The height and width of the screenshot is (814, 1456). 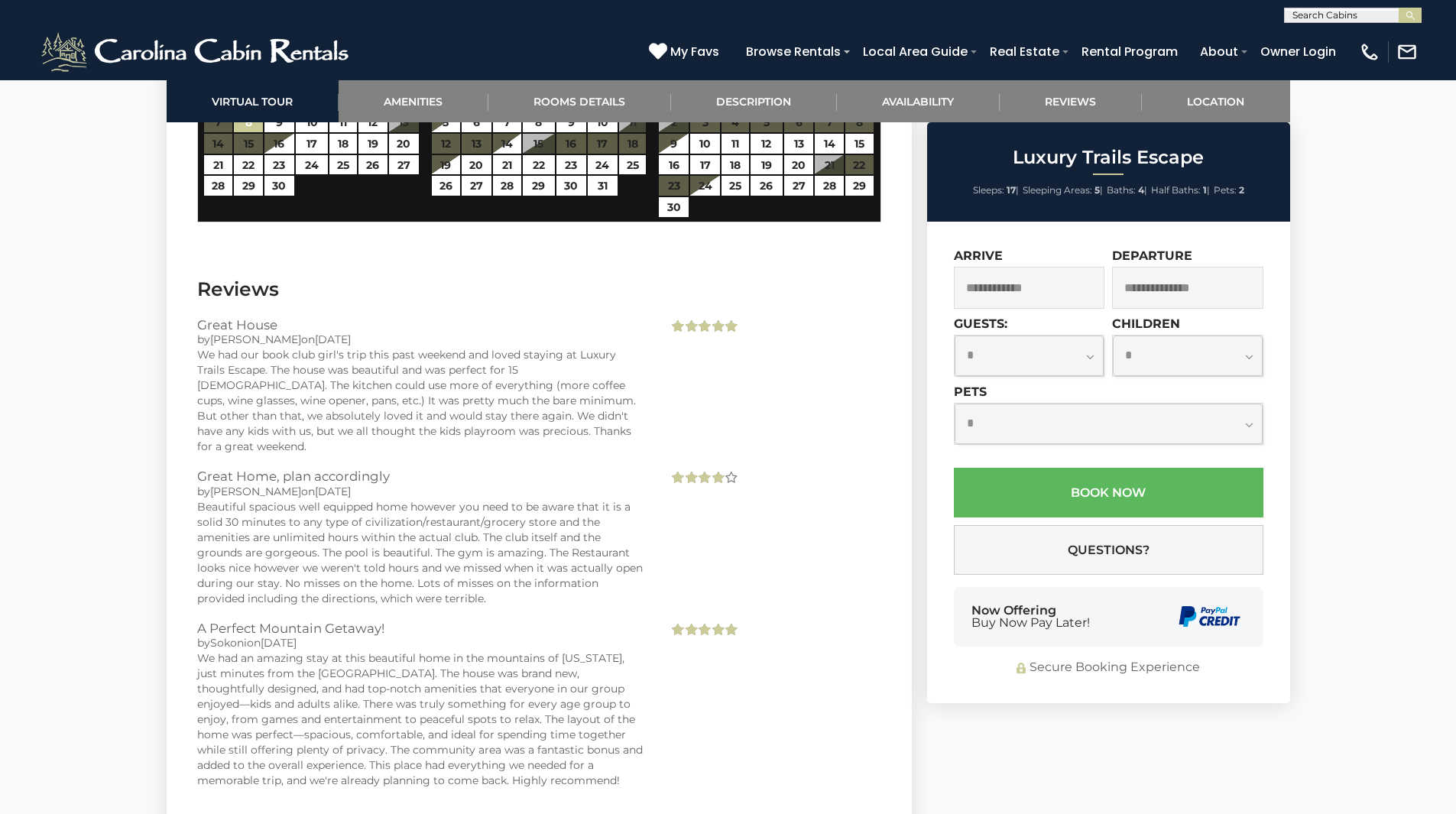 I want to click on span: Half Baths:, so click(x=1176, y=189).